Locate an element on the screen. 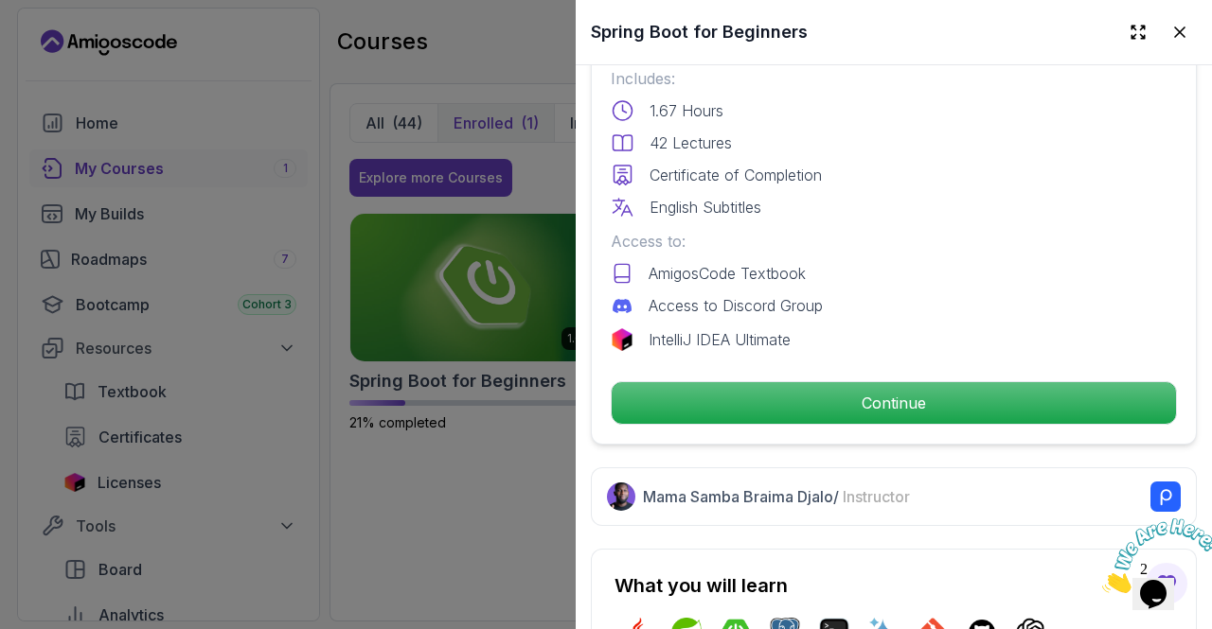  button: Expand drawer is located at coordinates (1138, 32).